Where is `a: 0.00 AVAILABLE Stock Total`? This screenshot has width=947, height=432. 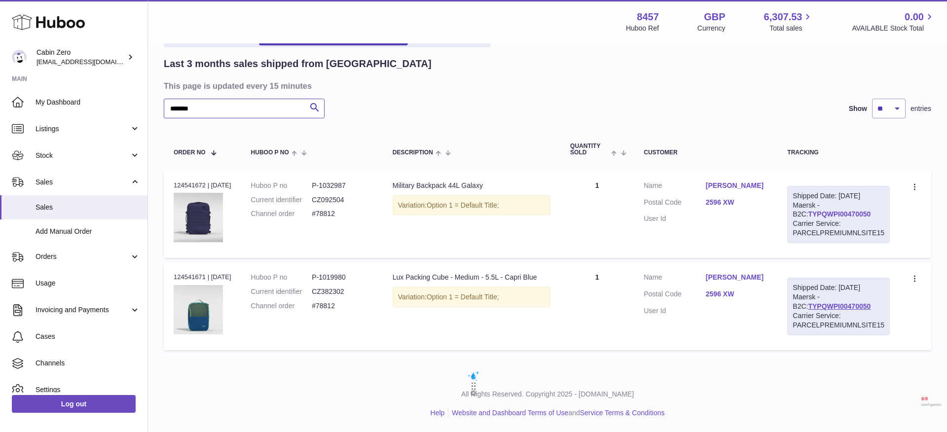
a: 0.00 AVAILABLE Stock Total is located at coordinates (894, 22).